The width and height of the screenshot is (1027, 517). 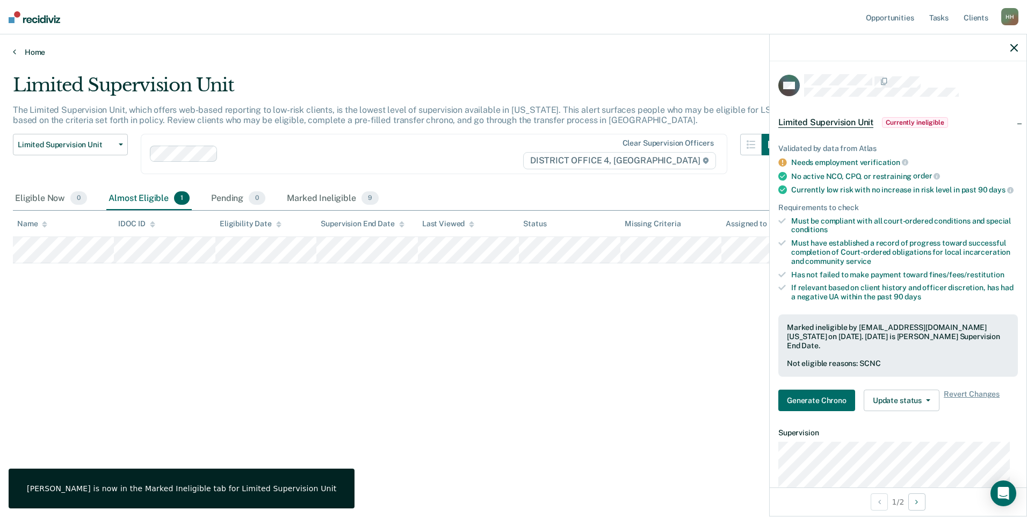 What do you see at coordinates (395, 115) in the screenshot?
I see `p: The Limited Supervision Unit, which offers web-based reporting to low-risk clients, is the lowest...` at bounding box center [395, 115].